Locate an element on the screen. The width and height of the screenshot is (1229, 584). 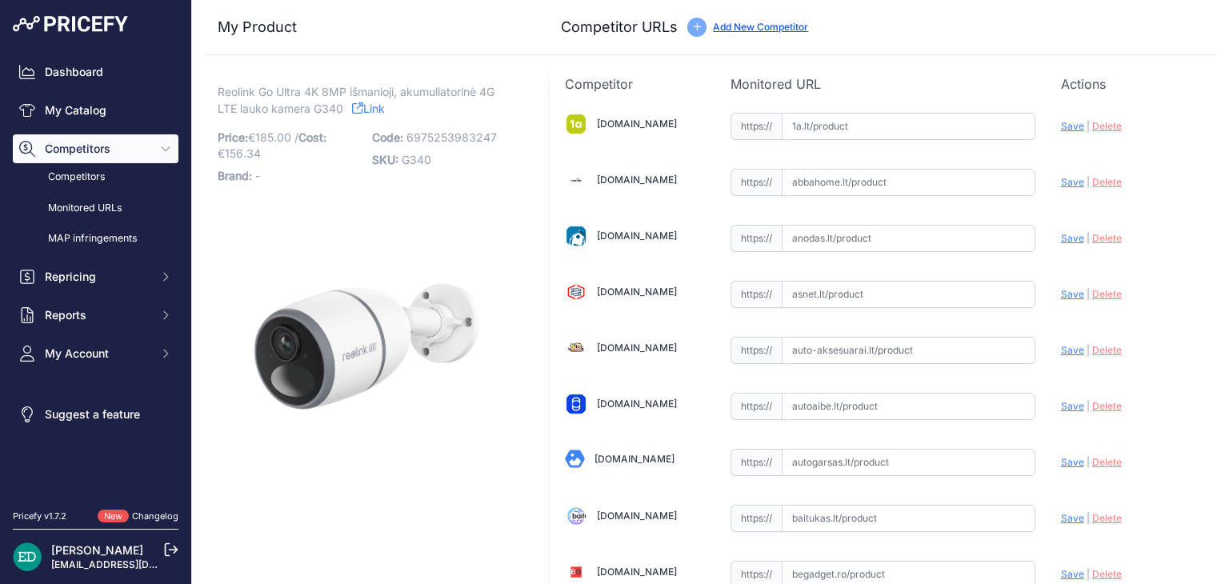
h3: Competitor URLs is located at coordinates (619, 27).